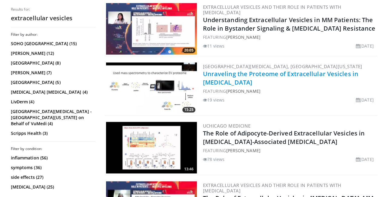 This screenshot has height=197, width=388. What do you see at coordinates (151, 147) in the screenshot?
I see `a: 13:46` at bounding box center [151, 147].